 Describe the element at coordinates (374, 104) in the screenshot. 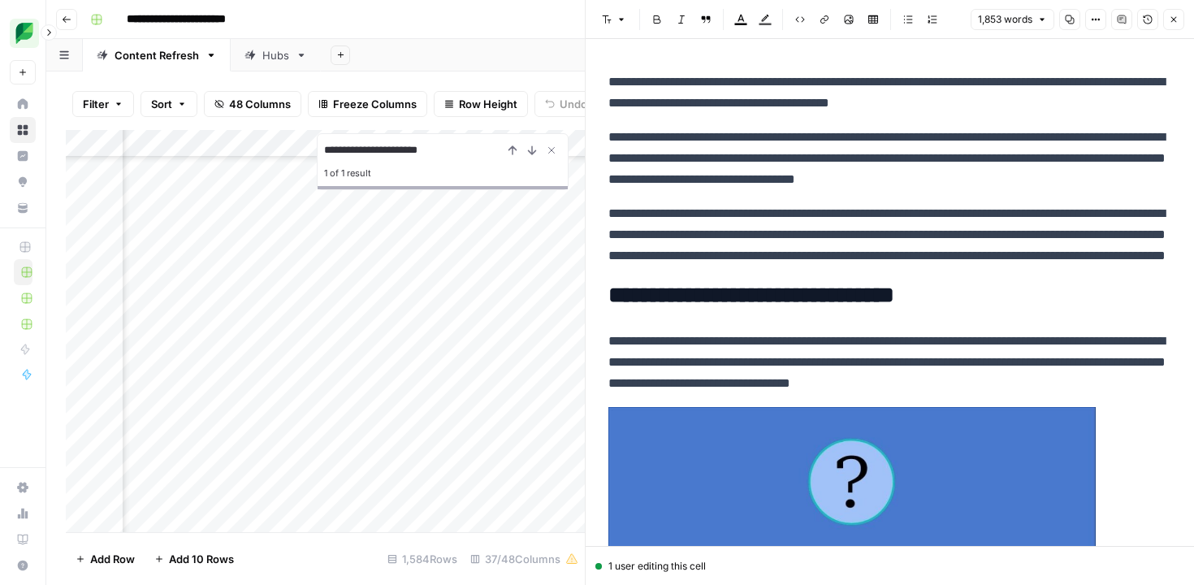

I see `span: Freeze Columns` at that location.